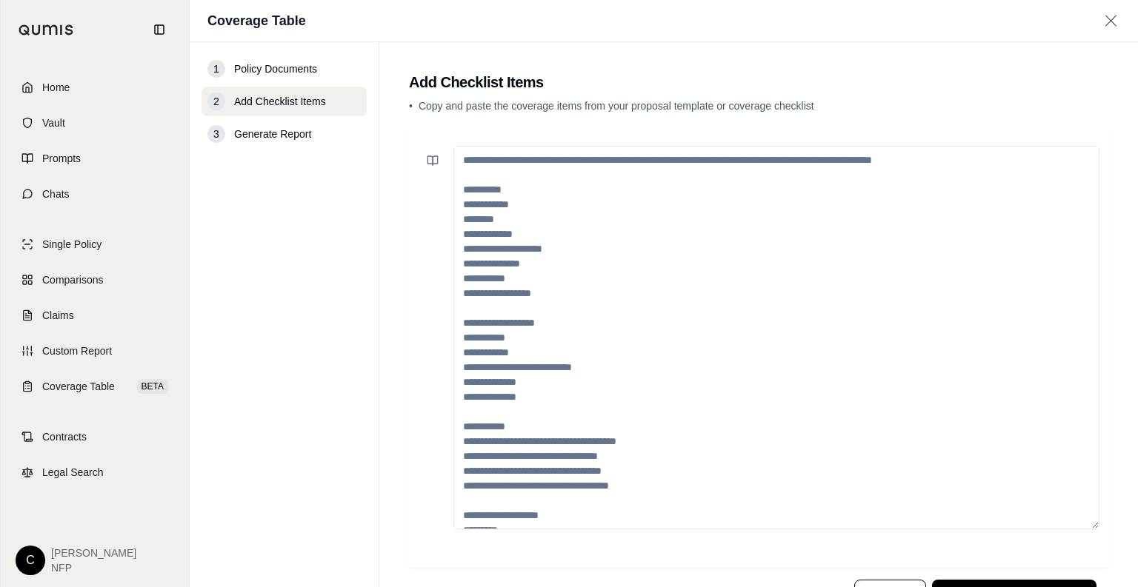 Image resolution: width=1138 pixels, height=587 pixels. I want to click on span: Home, so click(56, 87).